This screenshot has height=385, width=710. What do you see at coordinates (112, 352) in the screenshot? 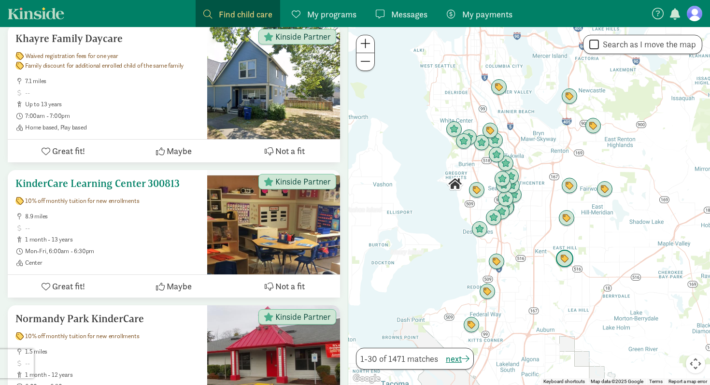
I see `span: 1.5 miles` at bounding box center [112, 352].